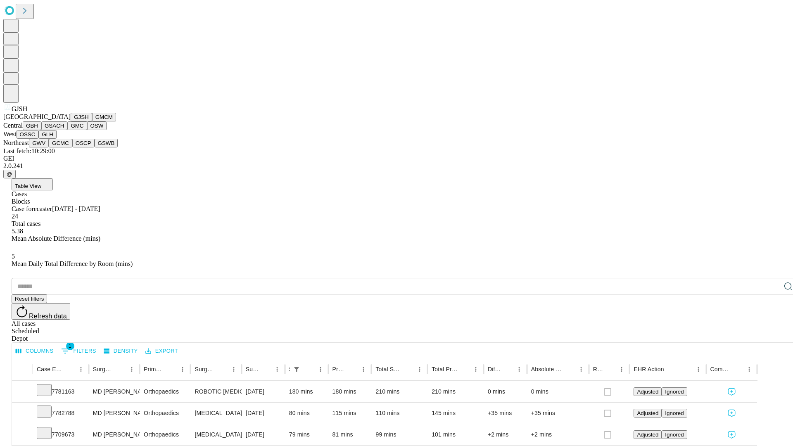 The image size is (793, 446). Describe the element at coordinates (399, 413) in the screenshot. I see `div: 110 mins` at that location.